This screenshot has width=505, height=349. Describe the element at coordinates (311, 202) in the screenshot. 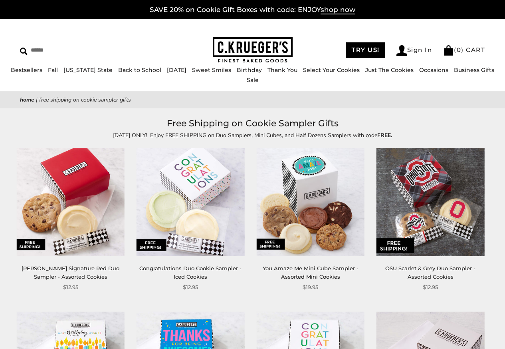

I see `img: You Amaze Me Mini Cube Sampler - Assorted Mini Cookies` at that location.